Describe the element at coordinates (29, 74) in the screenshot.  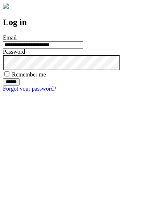
I see `label: Remember me` at that location.